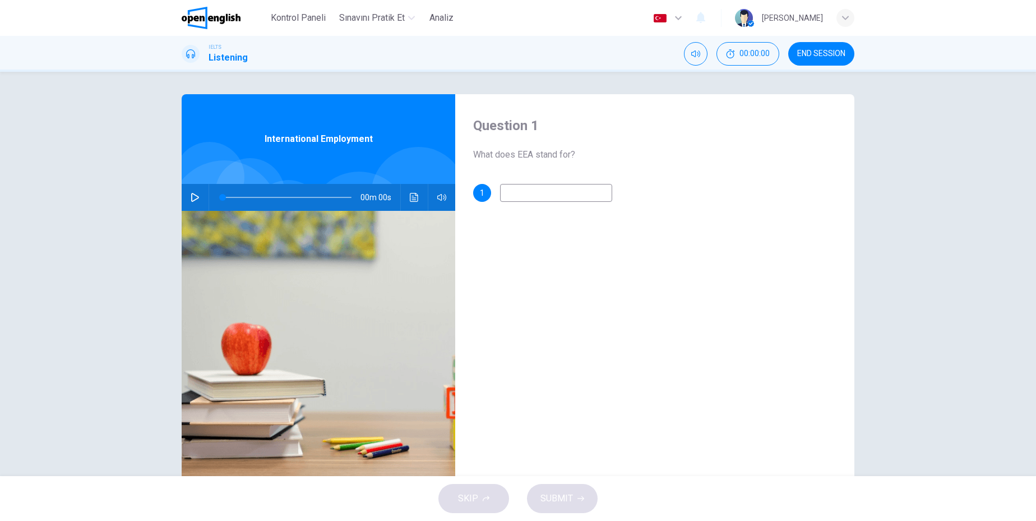 The image size is (1036, 521). I want to click on button: Sınavını Pratik Et, so click(377, 18).